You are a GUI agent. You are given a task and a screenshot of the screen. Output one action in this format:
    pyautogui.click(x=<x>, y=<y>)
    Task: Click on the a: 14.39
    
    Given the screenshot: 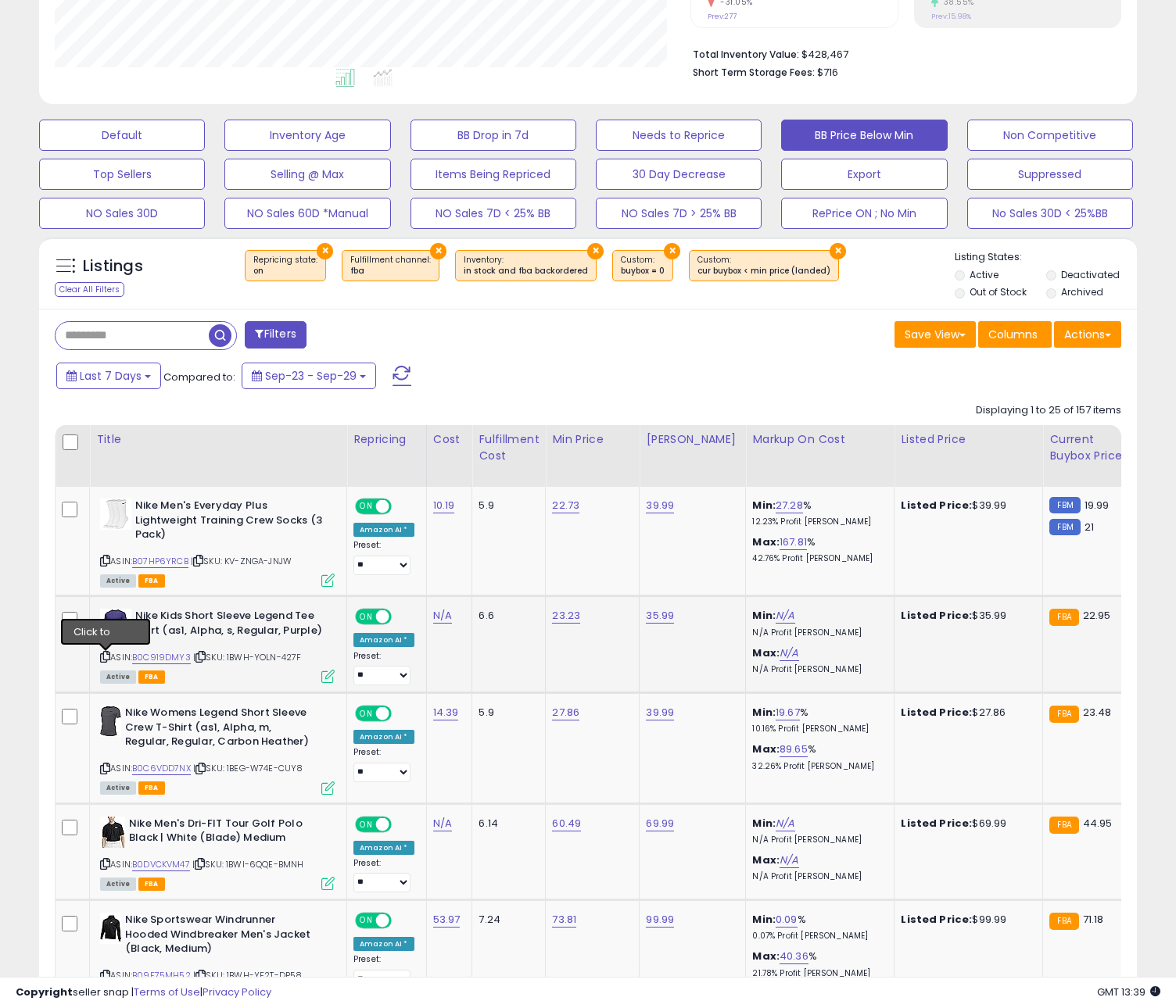 What is the action you would take?
    pyautogui.click(x=446, y=713)
    